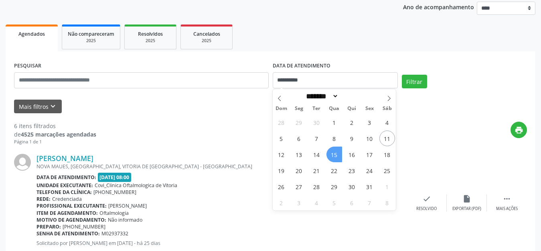 This screenshot has height=251, width=541. Describe the element at coordinates (67, 213) in the screenshot. I see `b: Item de agendamento:` at that location.